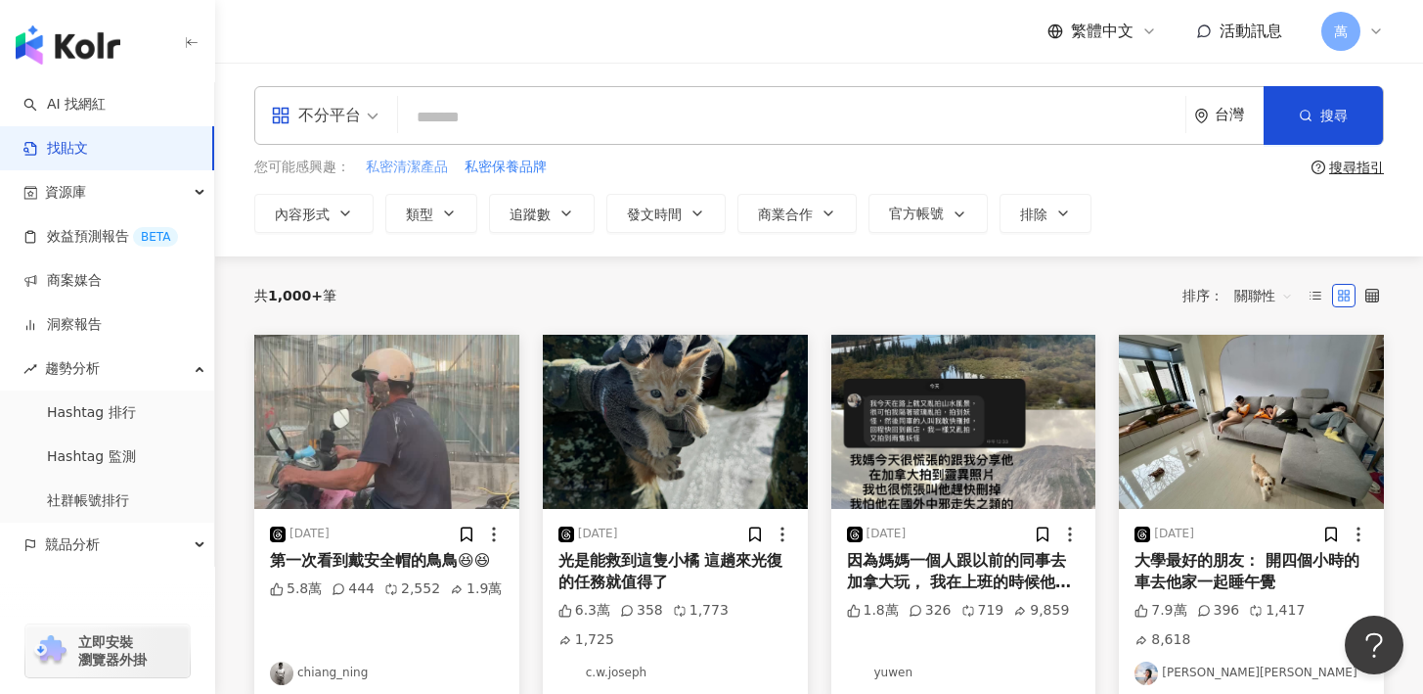  What do you see at coordinates (56, 149) in the screenshot?
I see `a: 找貼文` at bounding box center [56, 149].